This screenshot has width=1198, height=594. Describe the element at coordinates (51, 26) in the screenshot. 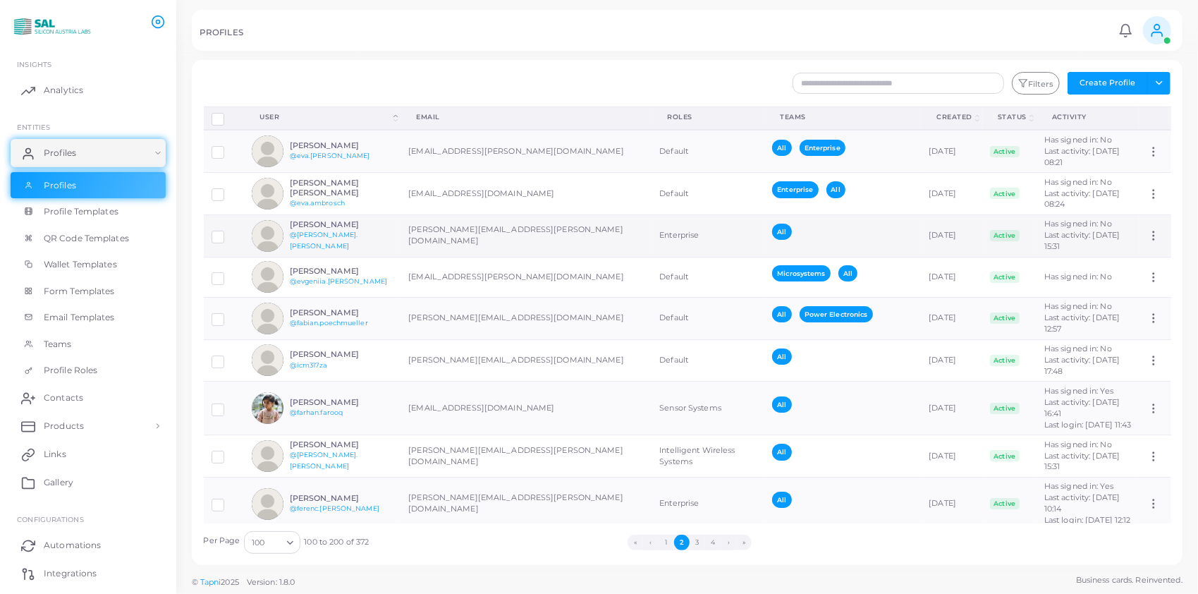

I see `a: logo` at that location.